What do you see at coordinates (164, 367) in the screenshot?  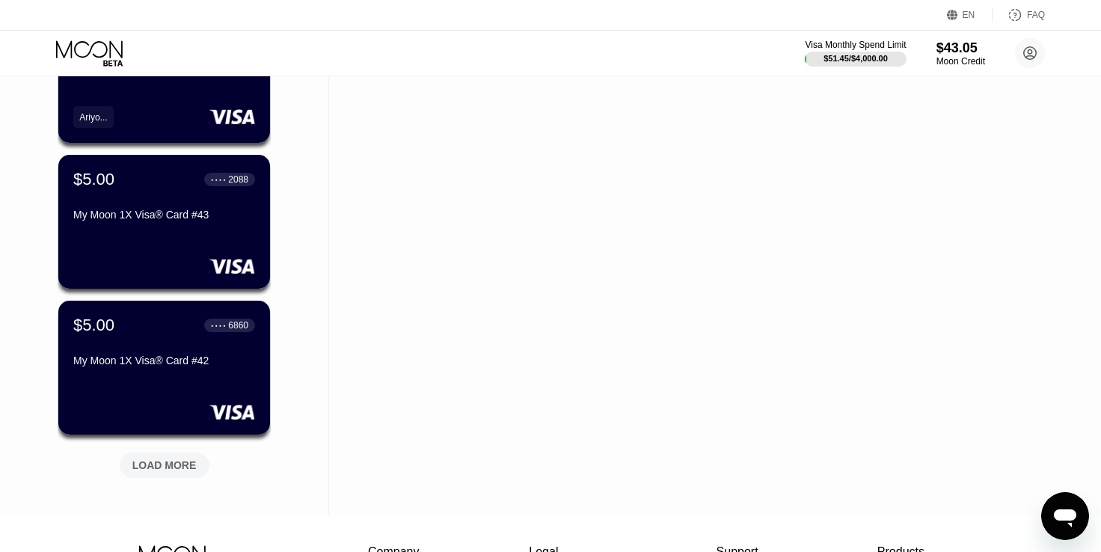 I see `div: $5.00● ● ● ●6860My Moon 1X Visa® Card #42` at bounding box center [164, 367].